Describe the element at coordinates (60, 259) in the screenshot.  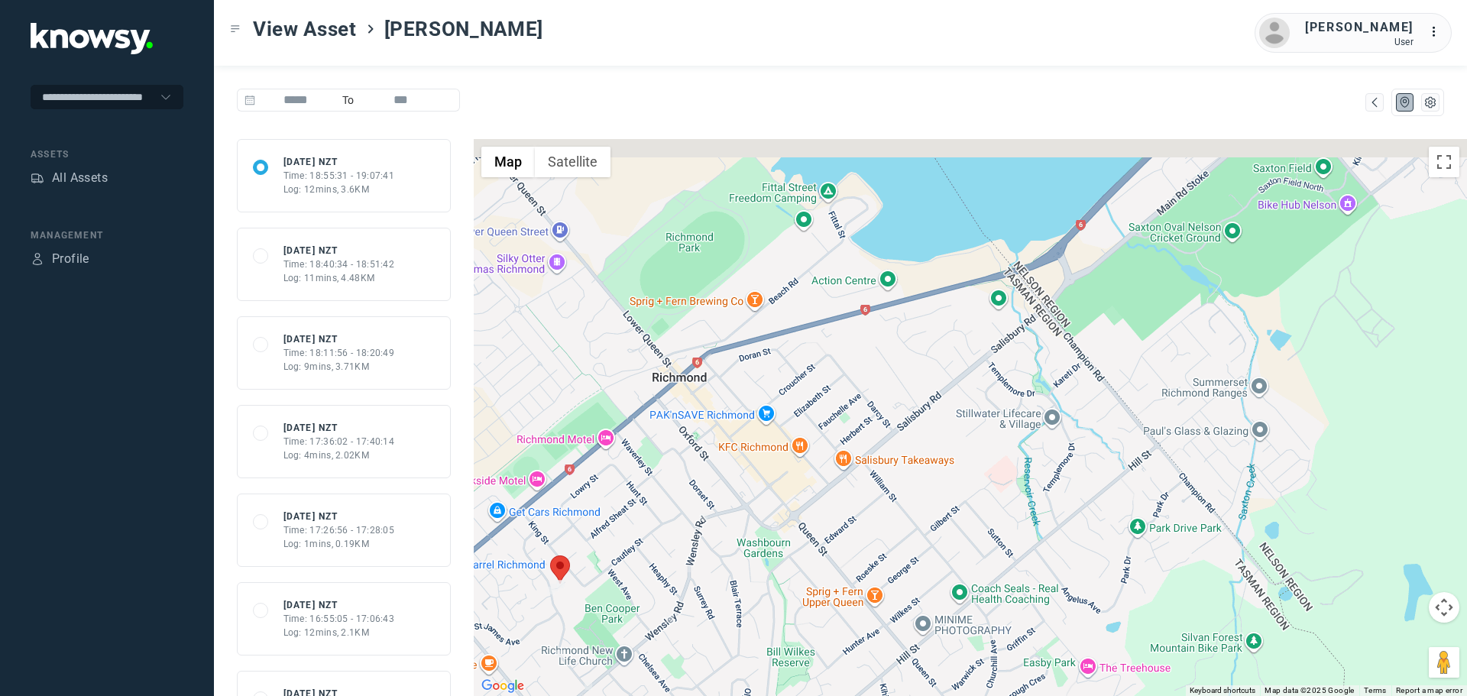
I see `a: ProfileProfile` at that location.